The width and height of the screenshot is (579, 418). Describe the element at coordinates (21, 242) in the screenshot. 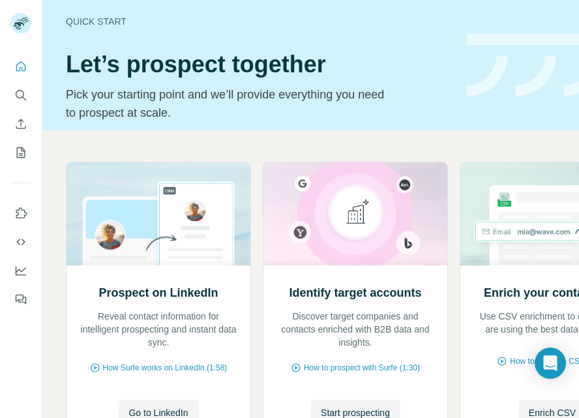

I see `button: Use Surfe API` at that location.